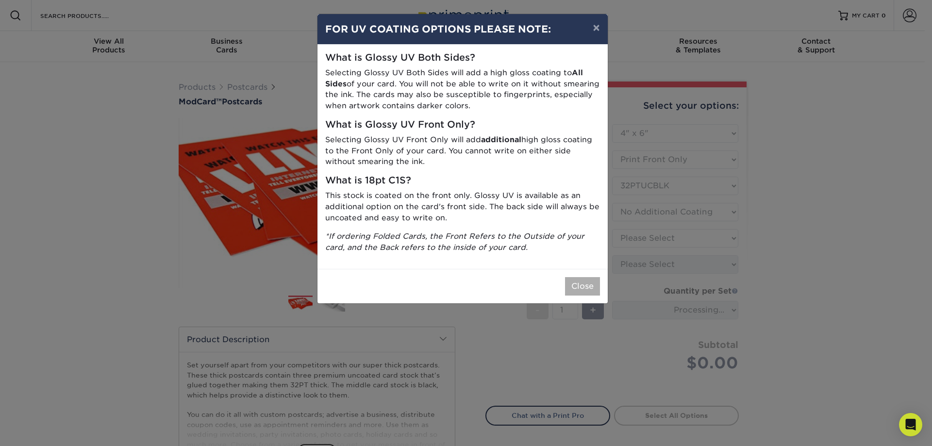  I want to click on strong: All Sides, so click(454, 78).